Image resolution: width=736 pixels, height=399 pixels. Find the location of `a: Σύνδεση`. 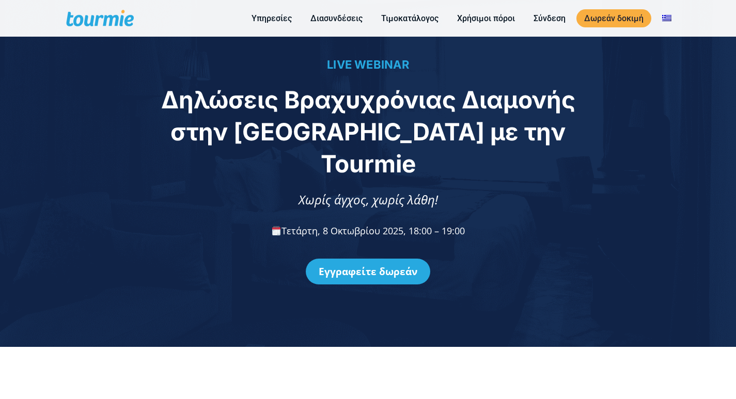

a: Σύνδεση is located at coordinates (550, 18).